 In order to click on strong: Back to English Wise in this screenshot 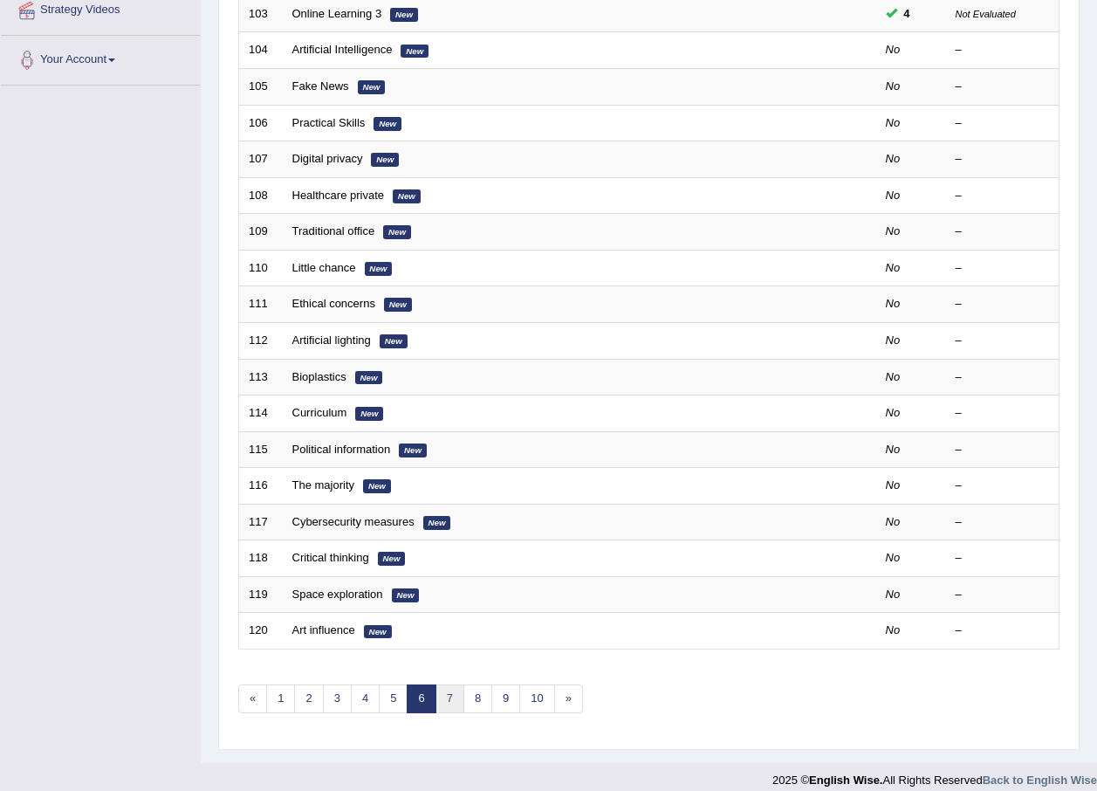, I will do `click(1039, 779)`.